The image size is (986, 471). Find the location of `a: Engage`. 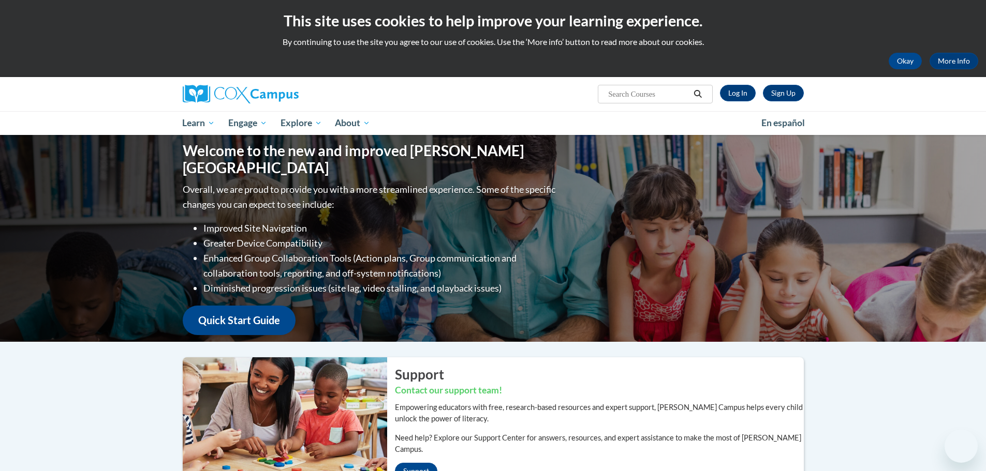

a: Engage is located at coordinates (247, 123).